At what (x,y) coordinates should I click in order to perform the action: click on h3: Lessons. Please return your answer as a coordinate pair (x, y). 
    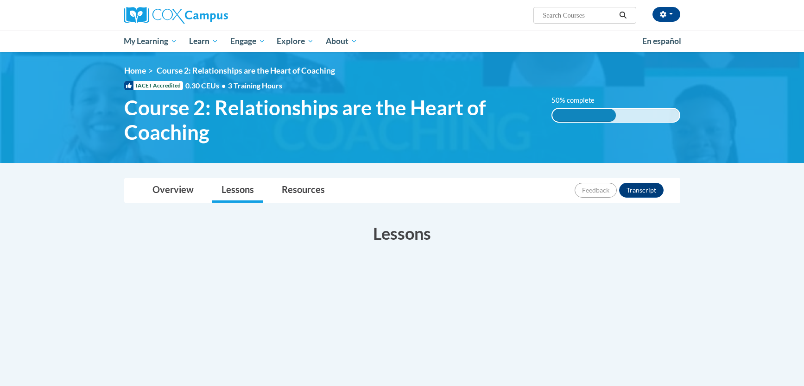
    Looking at the image, I should click on (402, 233).